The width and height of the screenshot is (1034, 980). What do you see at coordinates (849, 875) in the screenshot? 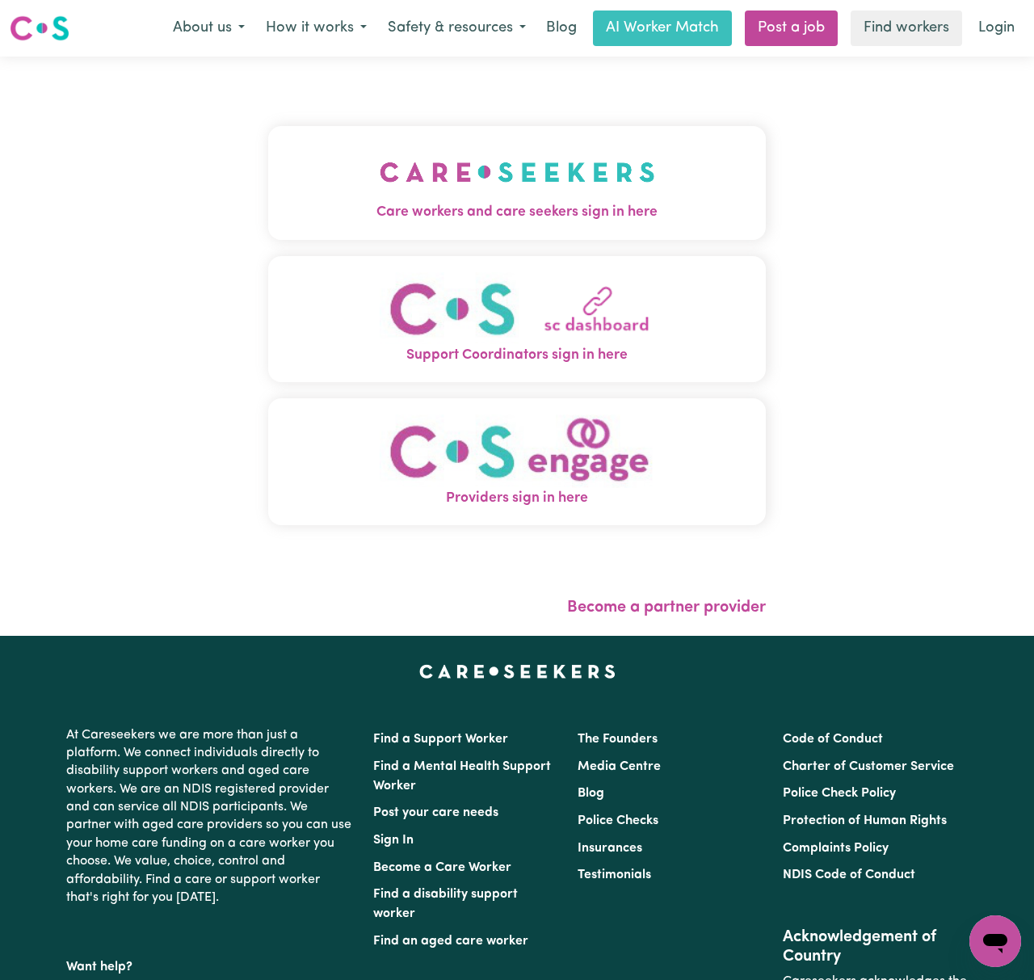
I see `a: NDIS Code of Conduct` at bounding box center [849, 875].